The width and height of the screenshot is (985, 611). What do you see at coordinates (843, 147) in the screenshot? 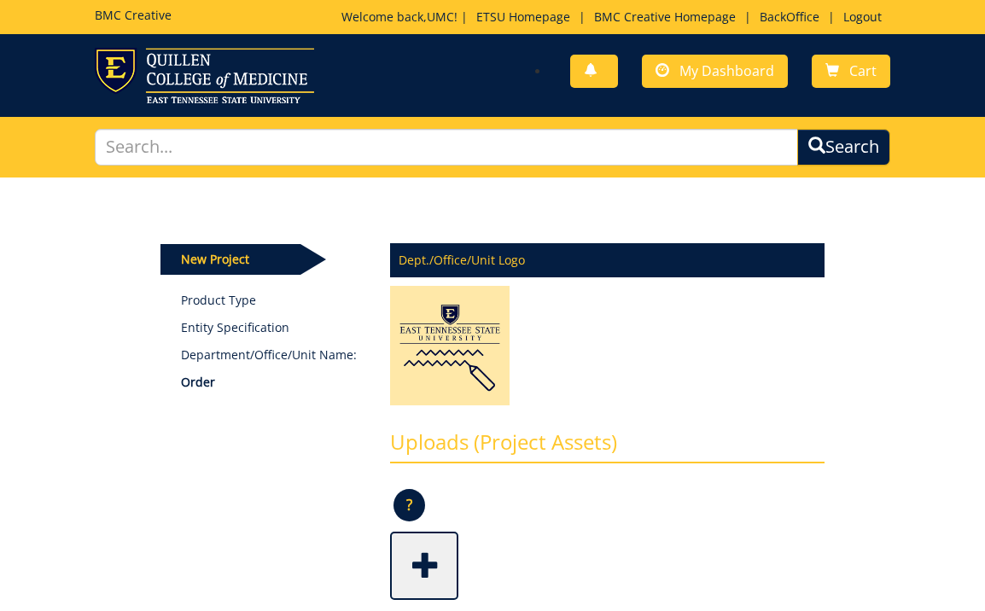
I see `button: Search` at bounding box center [843, 147].